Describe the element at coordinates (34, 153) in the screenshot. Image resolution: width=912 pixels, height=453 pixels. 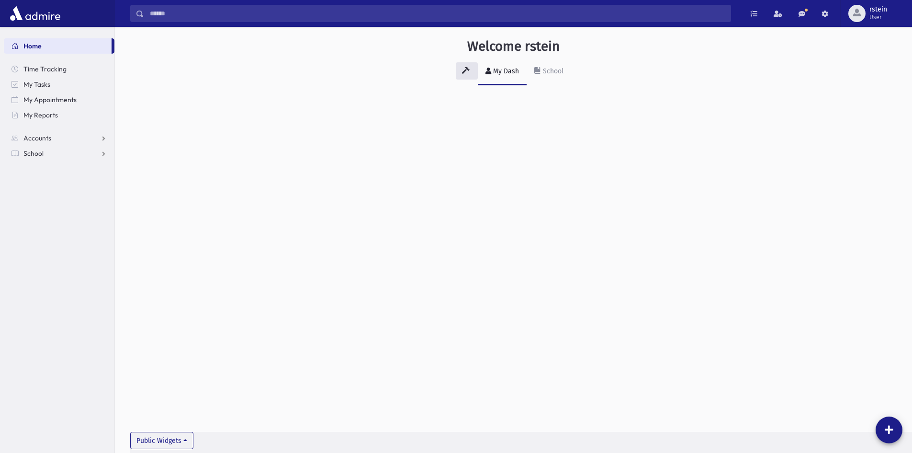
I see `span: School` at that location.